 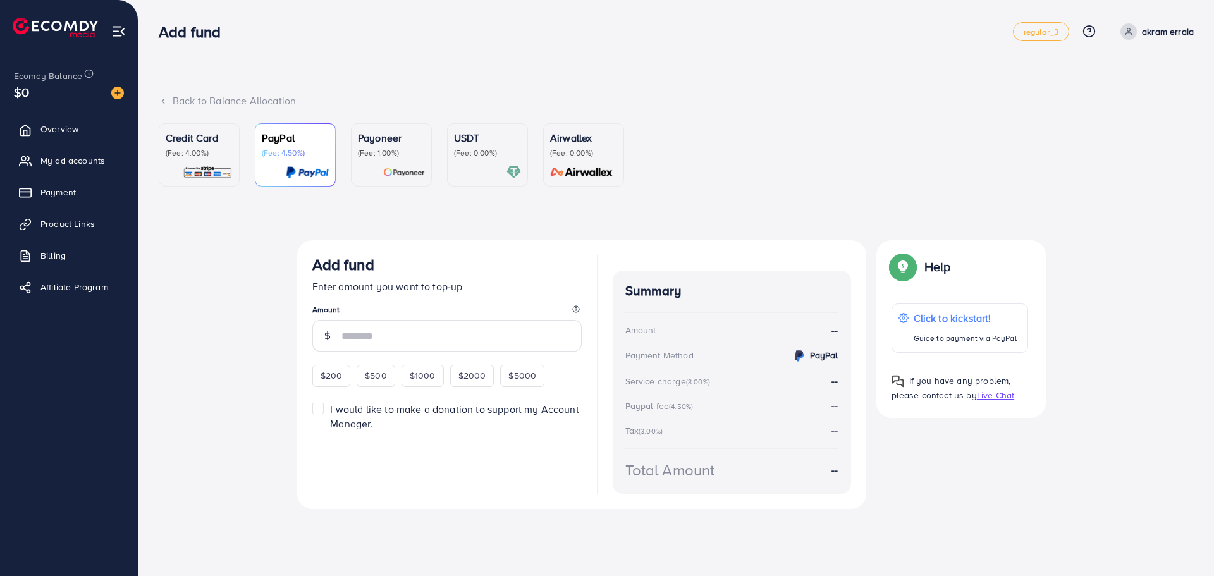 What do you see at coordinates (1168, 32) in the screenshot?
I see `p: akram erraia` at bounding box center [1168, 32].